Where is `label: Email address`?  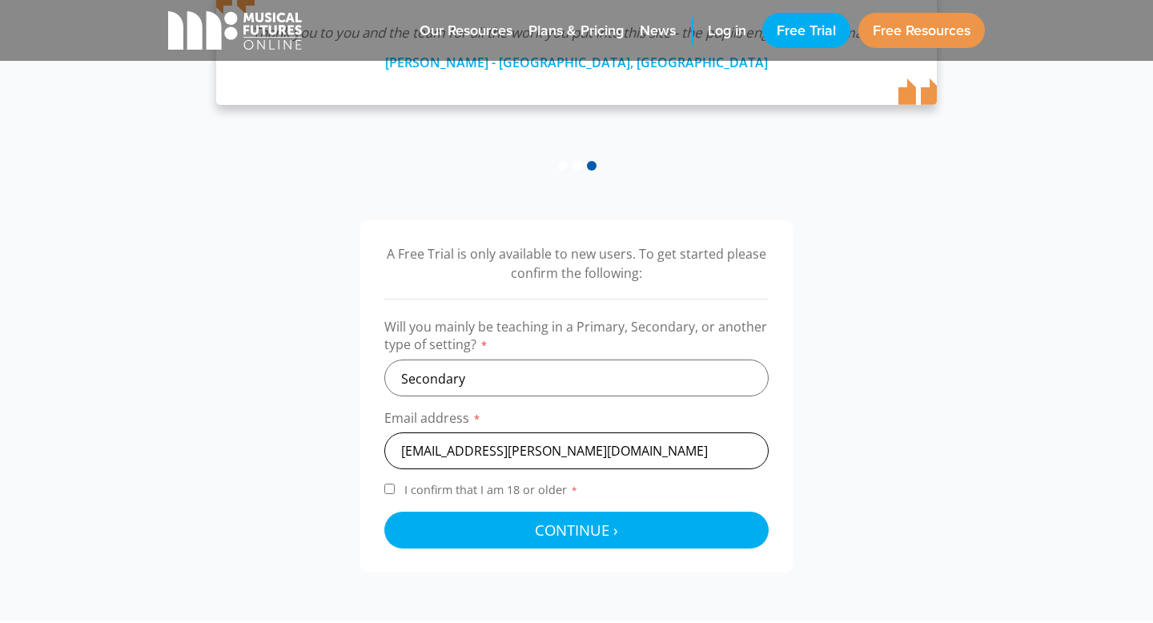
label: Email address is located at coordinates (577, 420).